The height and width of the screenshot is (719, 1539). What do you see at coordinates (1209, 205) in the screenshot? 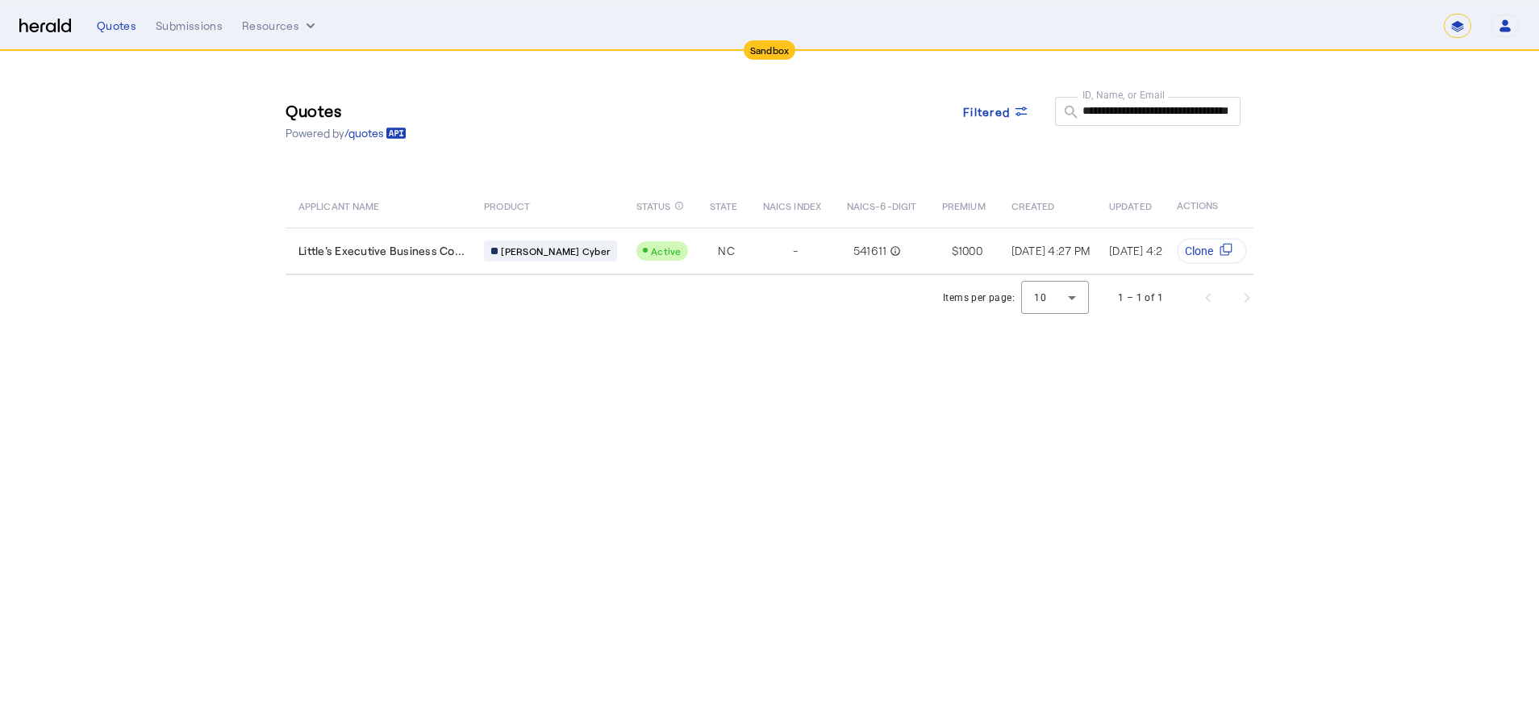
I see `th: ACTIONS` at bounding box center [1209, 205].